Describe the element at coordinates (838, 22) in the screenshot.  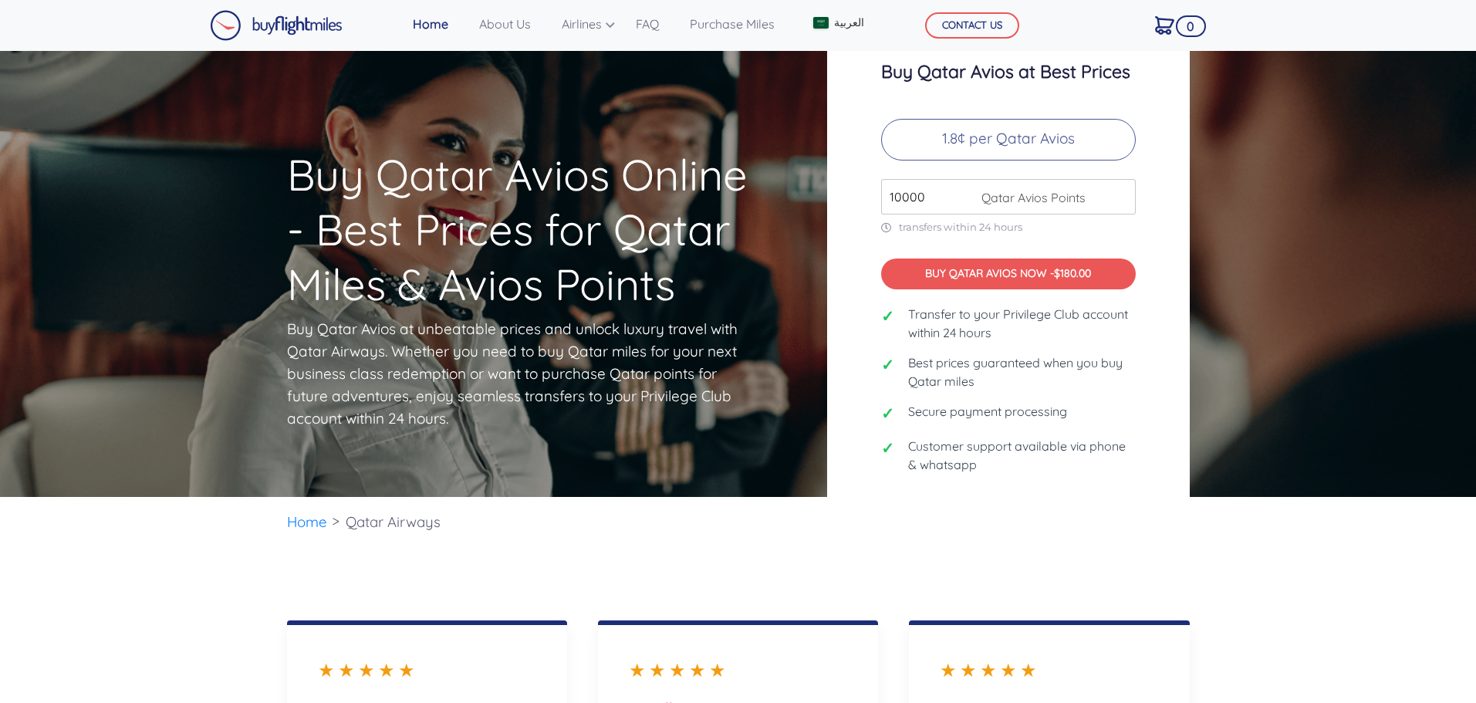
I see `a: العربية` at that location.